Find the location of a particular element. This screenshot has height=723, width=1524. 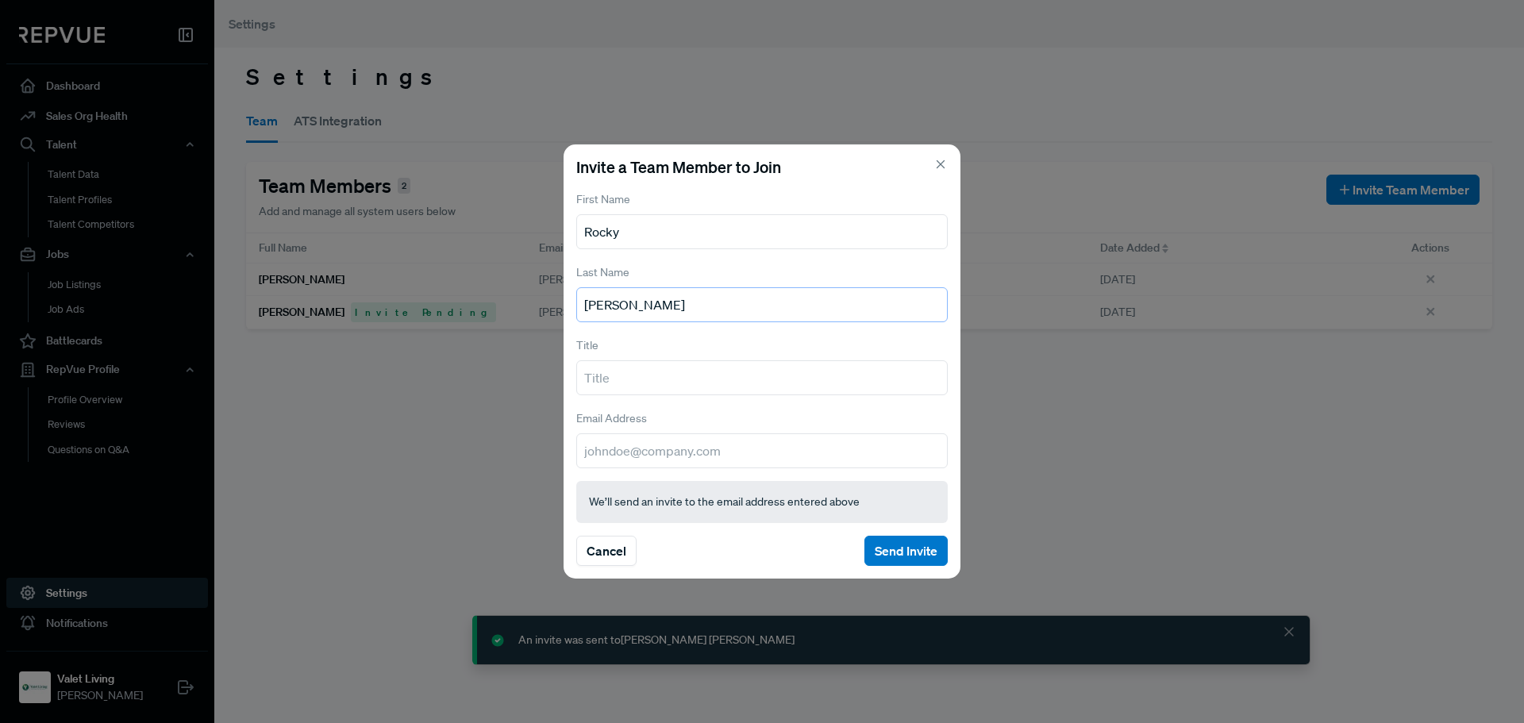

input: John is located at coordinates (762, 232).